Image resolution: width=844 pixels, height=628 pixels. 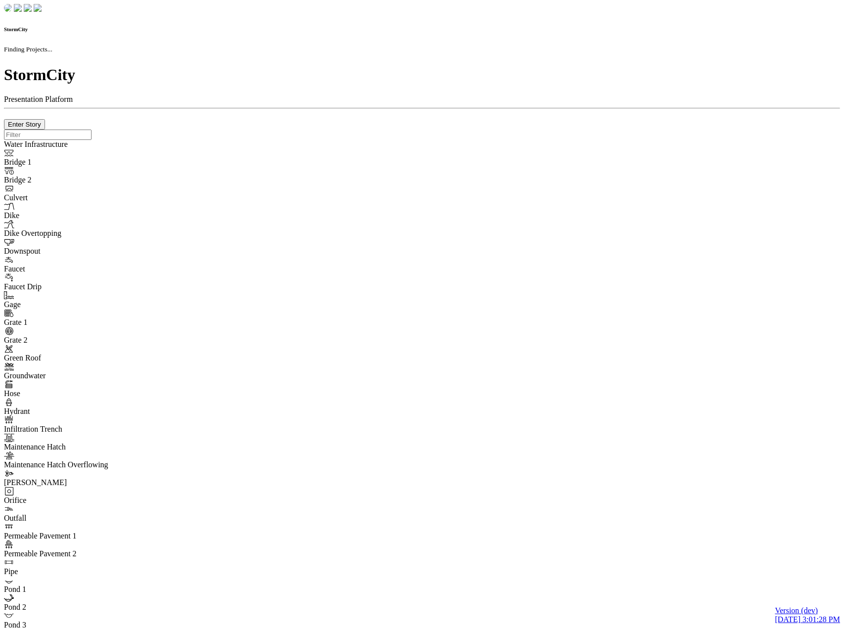 I want to click on div: Permeable Pavement 2, so click(x=71, y=554).